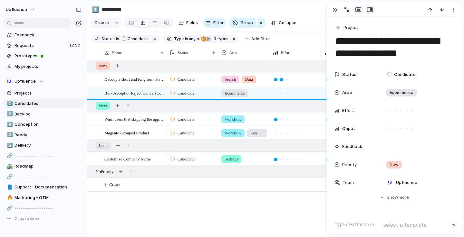  Describe the element at coordinates (43, 188) in the screenshot. I see `div: 📘Support - Documentation` at that location.